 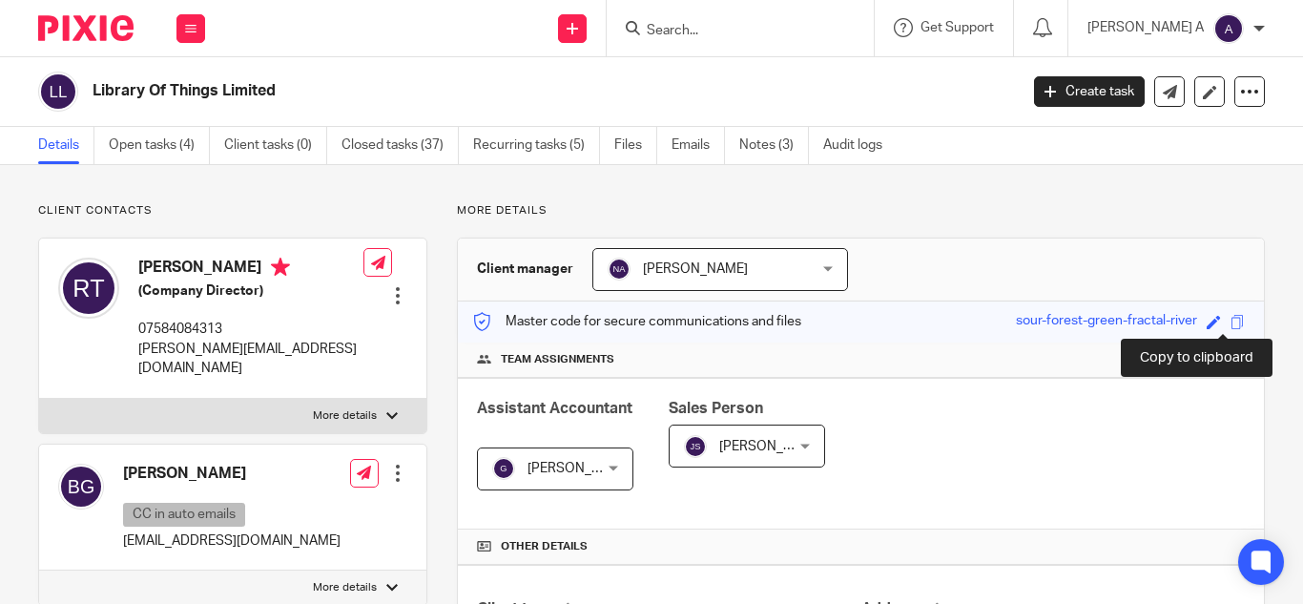 I want to click on a: Open tasks (4), so click(x=159, y=145).